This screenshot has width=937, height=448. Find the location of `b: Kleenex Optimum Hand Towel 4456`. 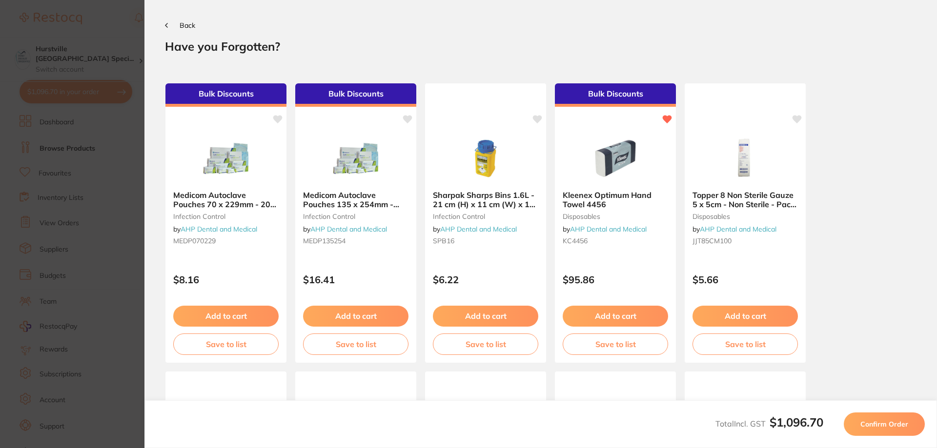

b: Kleenex Optimum Hand Towel 4456 is located at coordinates (615, 200).